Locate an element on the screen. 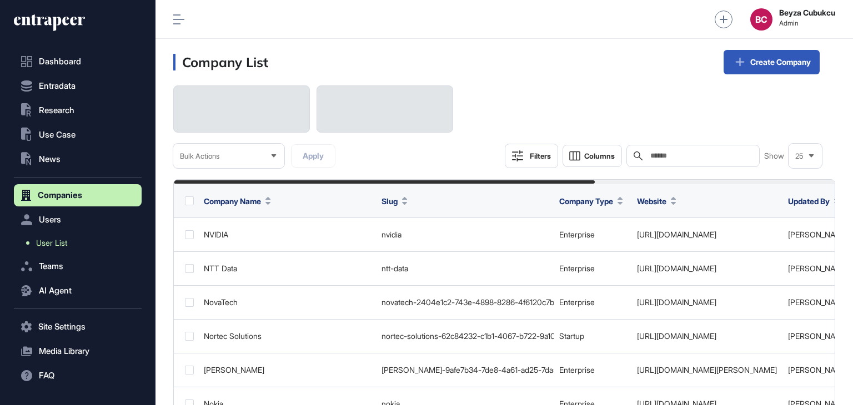 The height and width of the screenshot is (405, 853). button: Company Name is located at coordinates (237, 201).